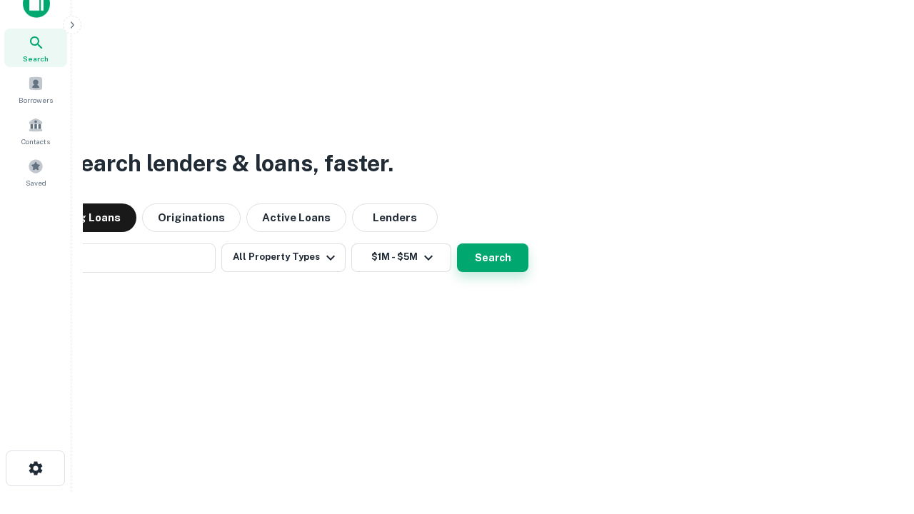 The width and height of the screenshot is (914, 514). Describe the element at coordinates (229, 163) in the screenshot. I see `h3: Search lenders & loans, faster.` at that location.